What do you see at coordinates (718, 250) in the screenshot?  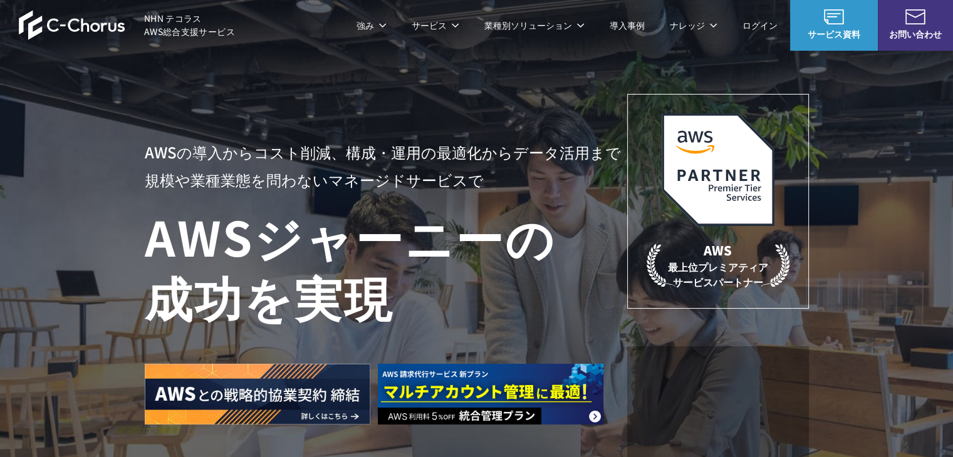 I see `em: AWS` at bounding box center [718, 250].